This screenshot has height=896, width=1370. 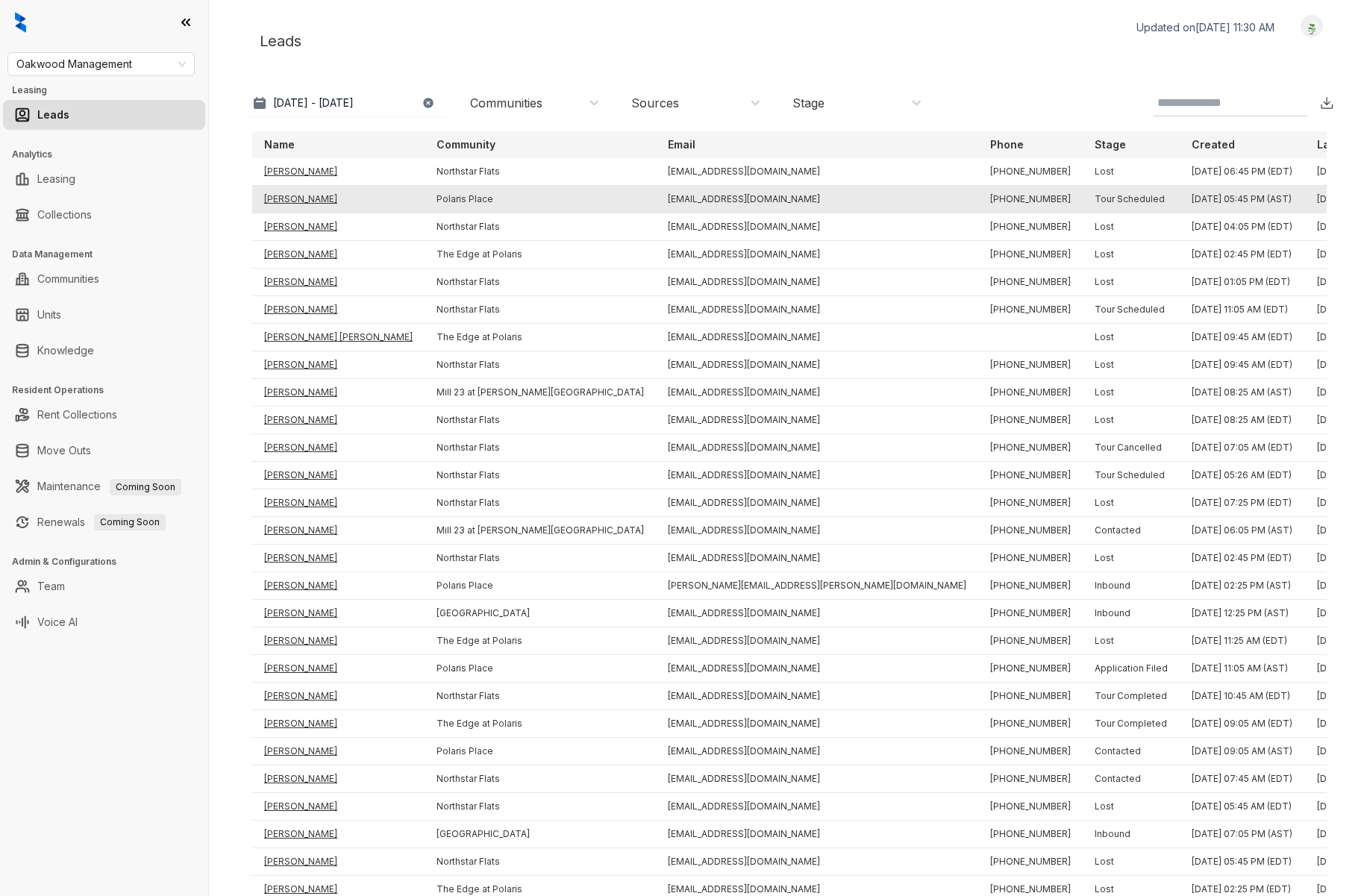 I want to click on td: Polaris Place, so click(x=541, y=669).